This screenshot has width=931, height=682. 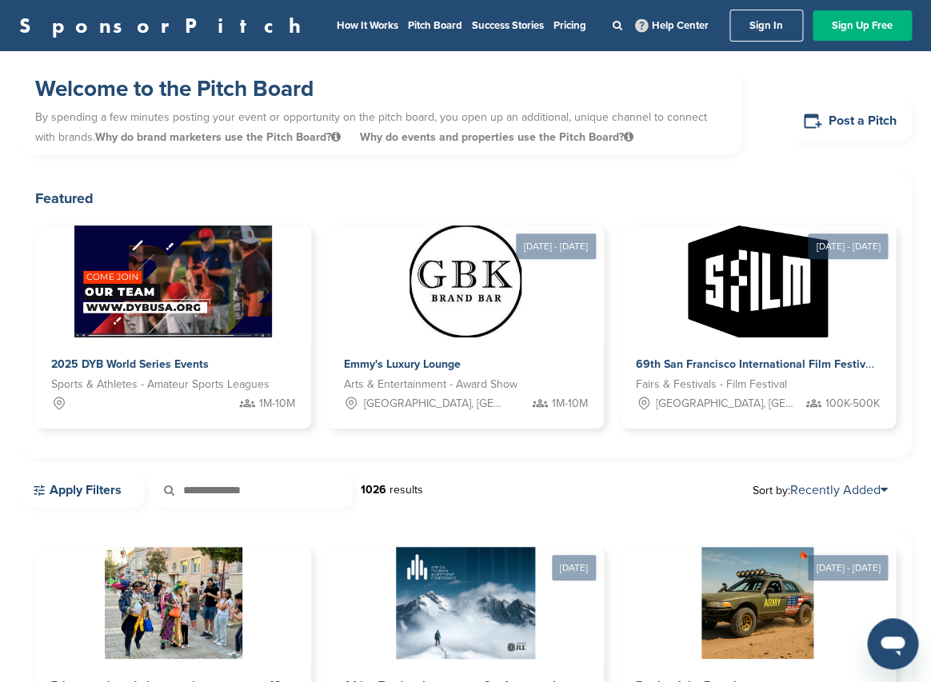 I want to click on span: Sort by:, so click(x=820, y=490).